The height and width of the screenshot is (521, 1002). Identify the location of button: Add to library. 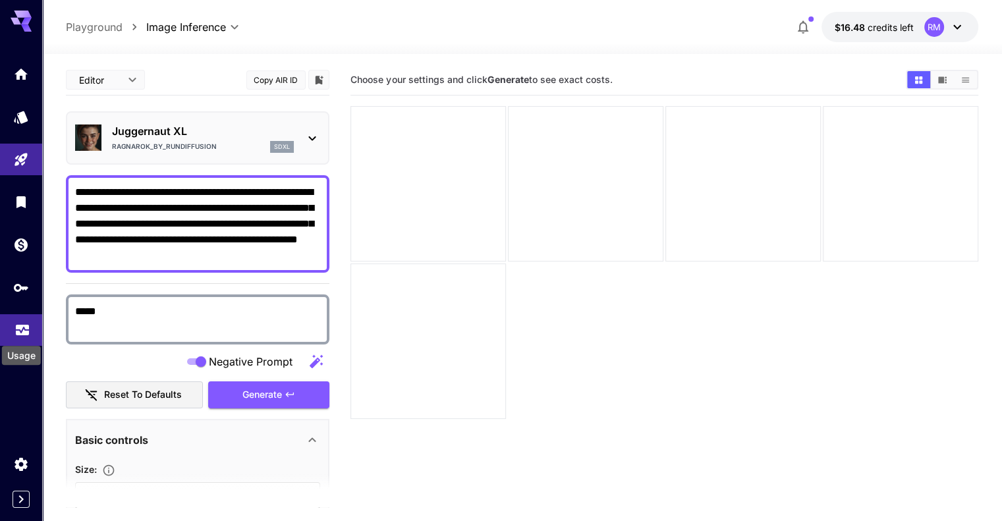
(319, 80).